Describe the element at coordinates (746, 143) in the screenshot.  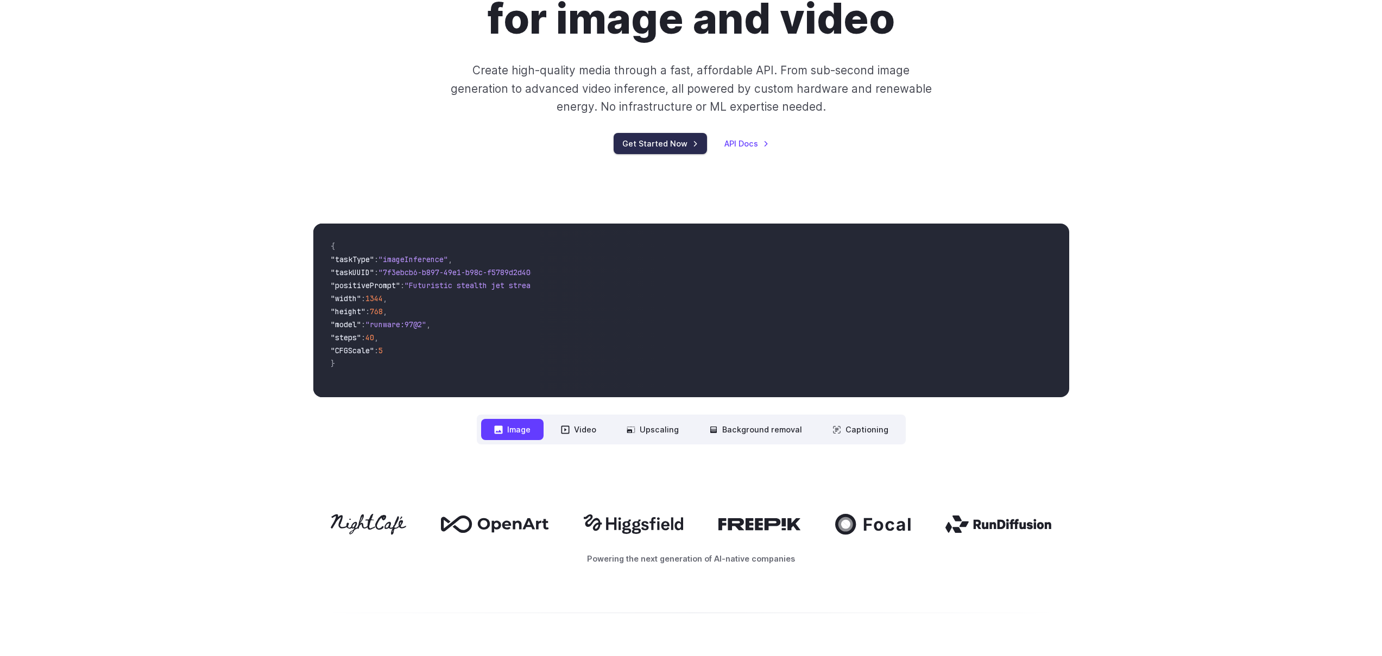
I see `a: API Docs` at that location.